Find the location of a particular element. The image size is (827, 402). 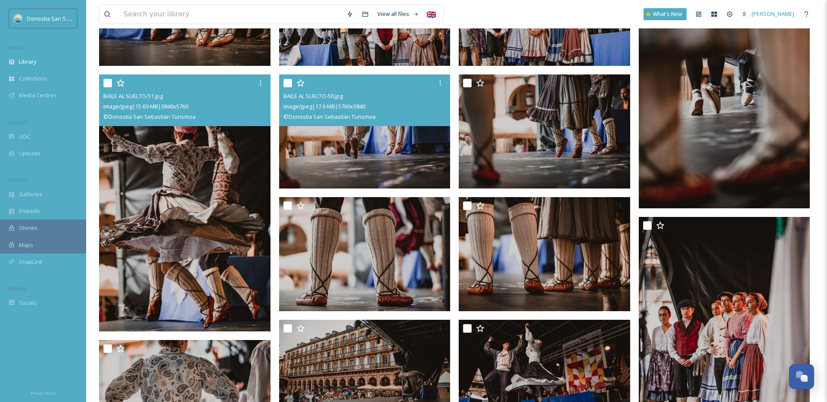

span: image/jpeg | 17.6 MB | 5760 x 3840 is located at coordinates (324, 106).